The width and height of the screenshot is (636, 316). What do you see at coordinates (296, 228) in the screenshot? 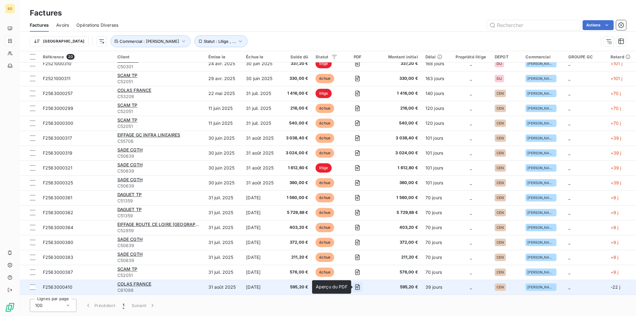
I see `span: 403,20 €` at bounding box center [296, 228].